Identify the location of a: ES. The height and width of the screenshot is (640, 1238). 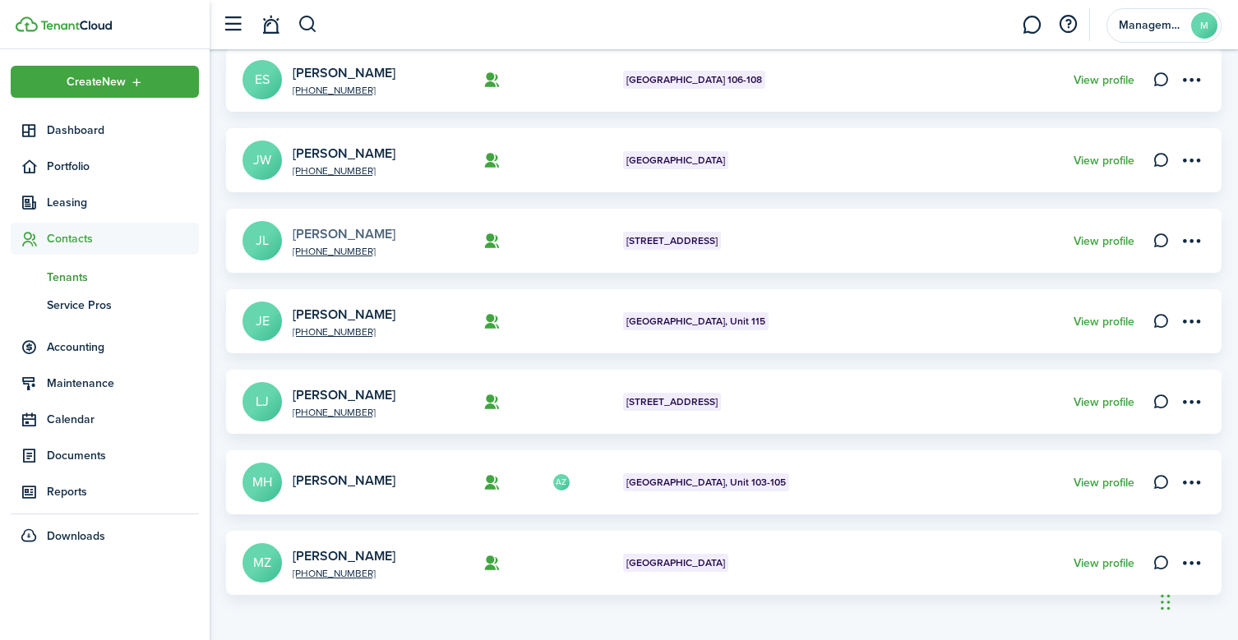
(262, 80).